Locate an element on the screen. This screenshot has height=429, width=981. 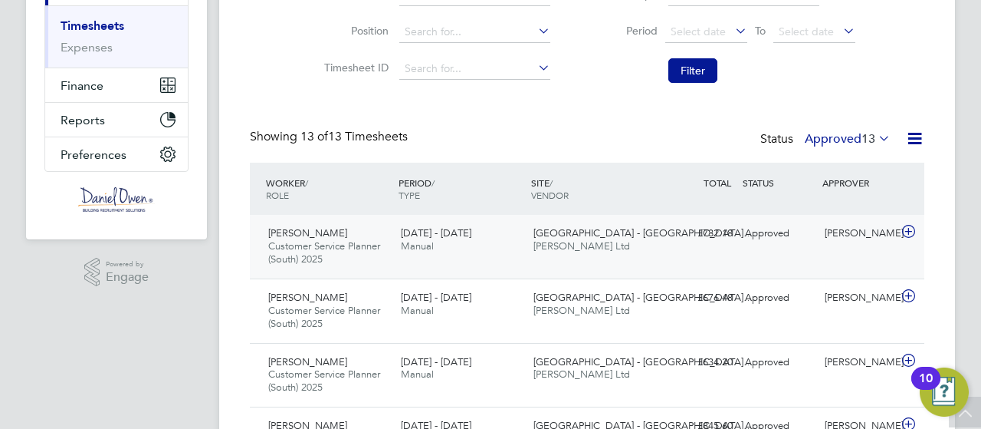
span: Powered by is located at coordinates (127, 264).